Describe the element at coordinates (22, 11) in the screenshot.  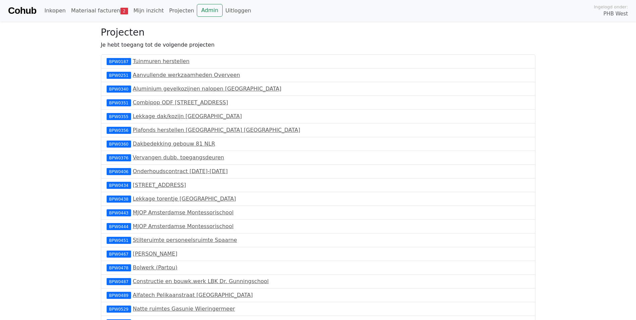
I see `a: Cohub` at that location.